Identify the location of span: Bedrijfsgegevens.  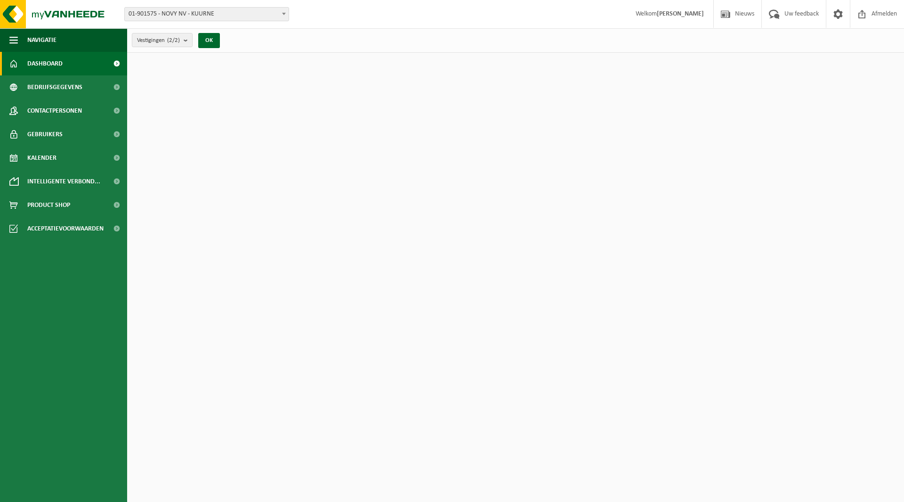
(55, 87).